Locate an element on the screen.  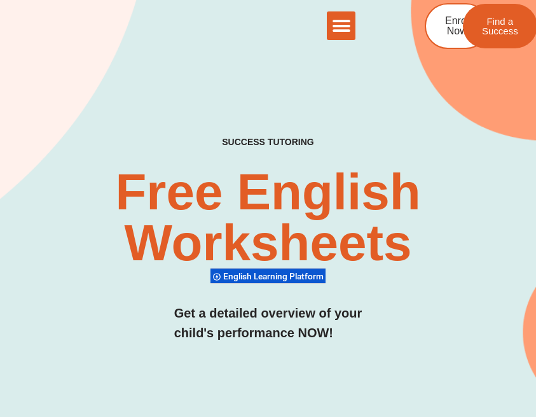
h2: Free English Worksheets​ is located at coordinates (268, 218).